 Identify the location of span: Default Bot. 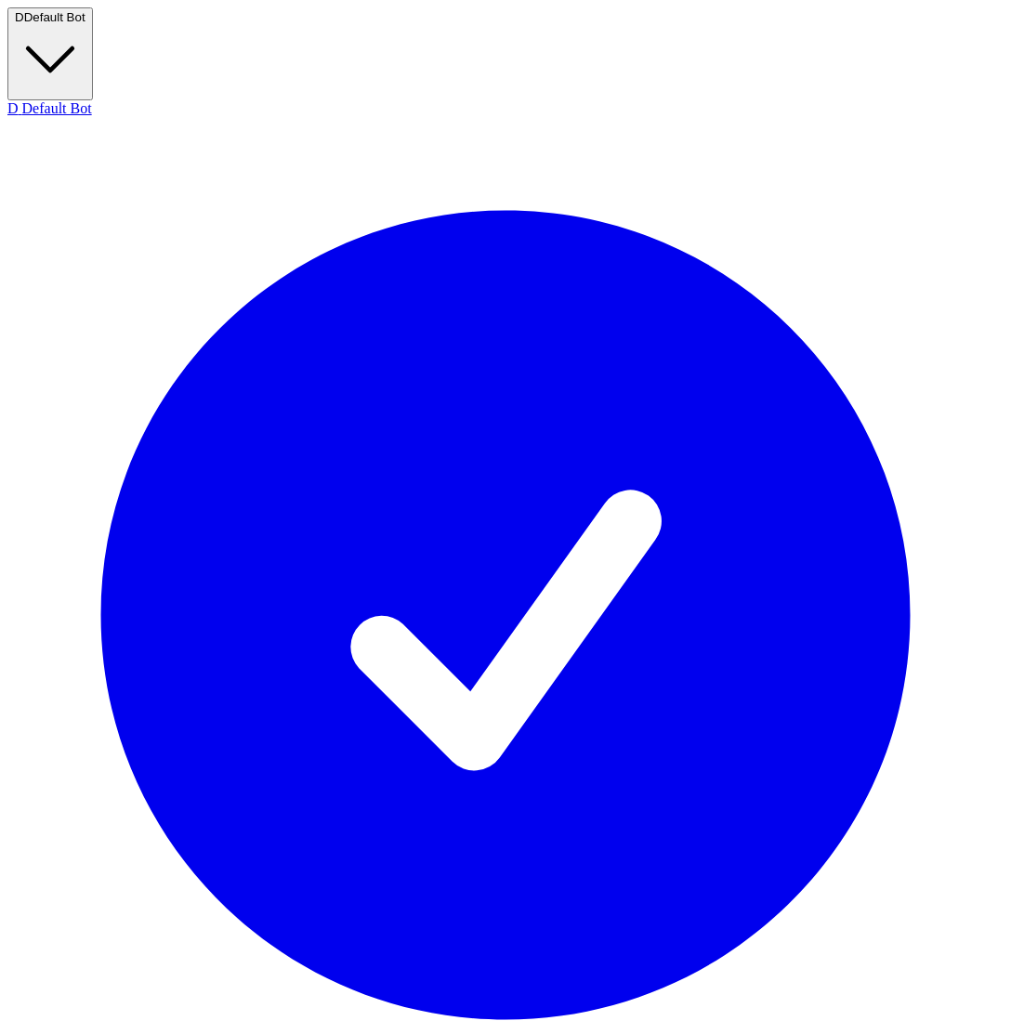
(55, 17).